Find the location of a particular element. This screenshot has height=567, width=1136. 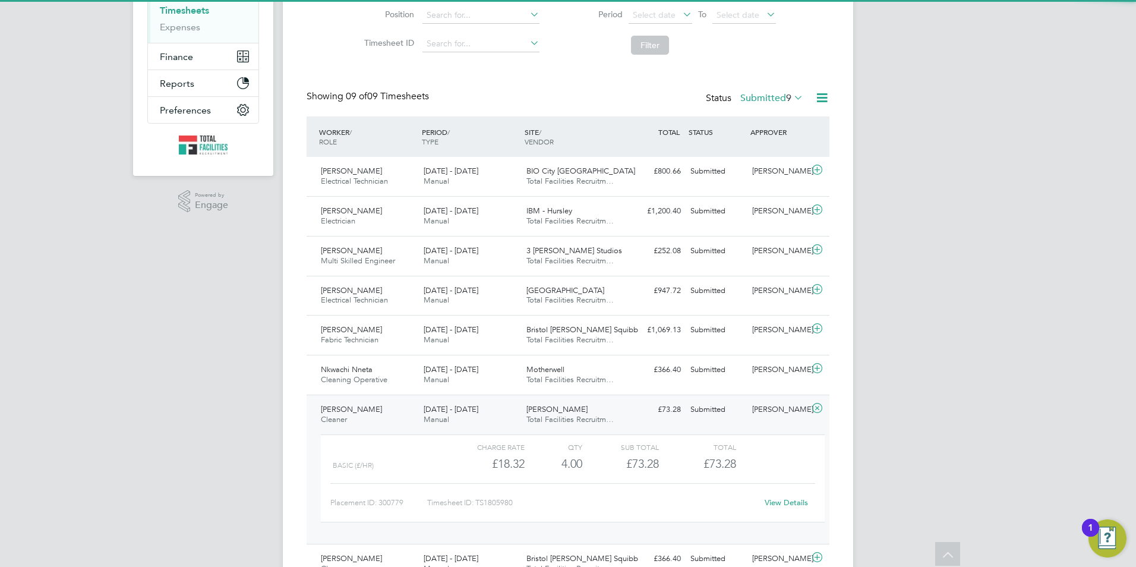

span: TYPE is located at coordinates (430, 141).